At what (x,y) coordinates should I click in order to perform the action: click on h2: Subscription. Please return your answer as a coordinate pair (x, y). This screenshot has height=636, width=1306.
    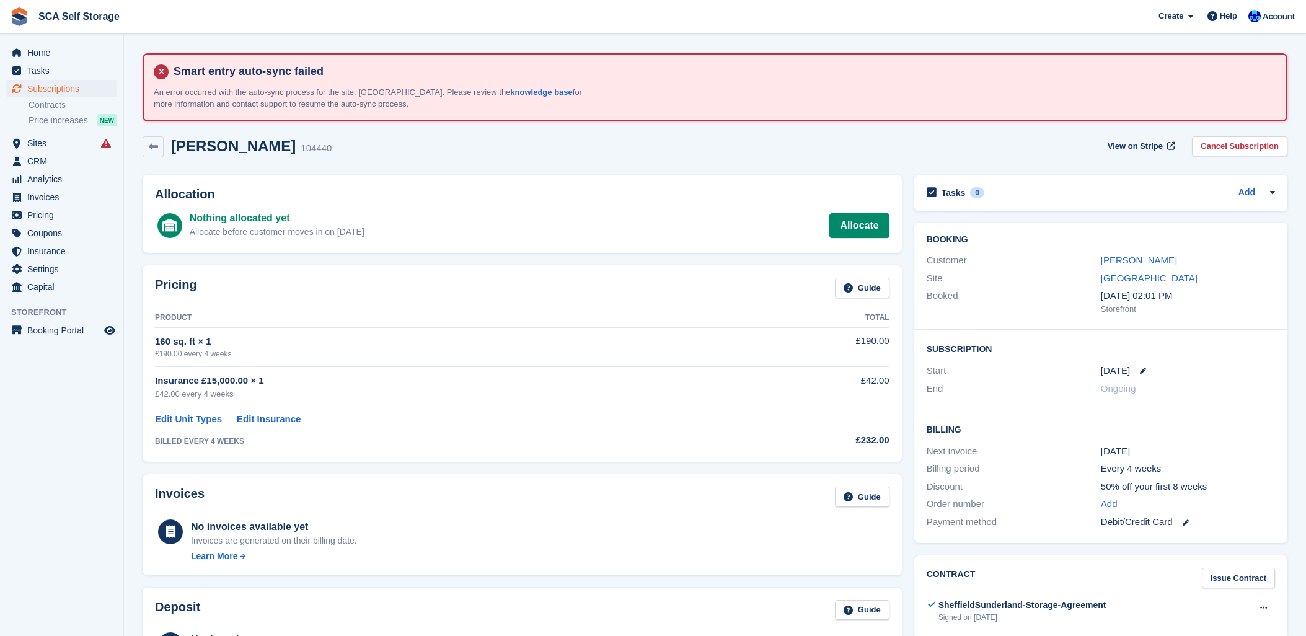
    Looking at the image, I should click on (1101, 348).